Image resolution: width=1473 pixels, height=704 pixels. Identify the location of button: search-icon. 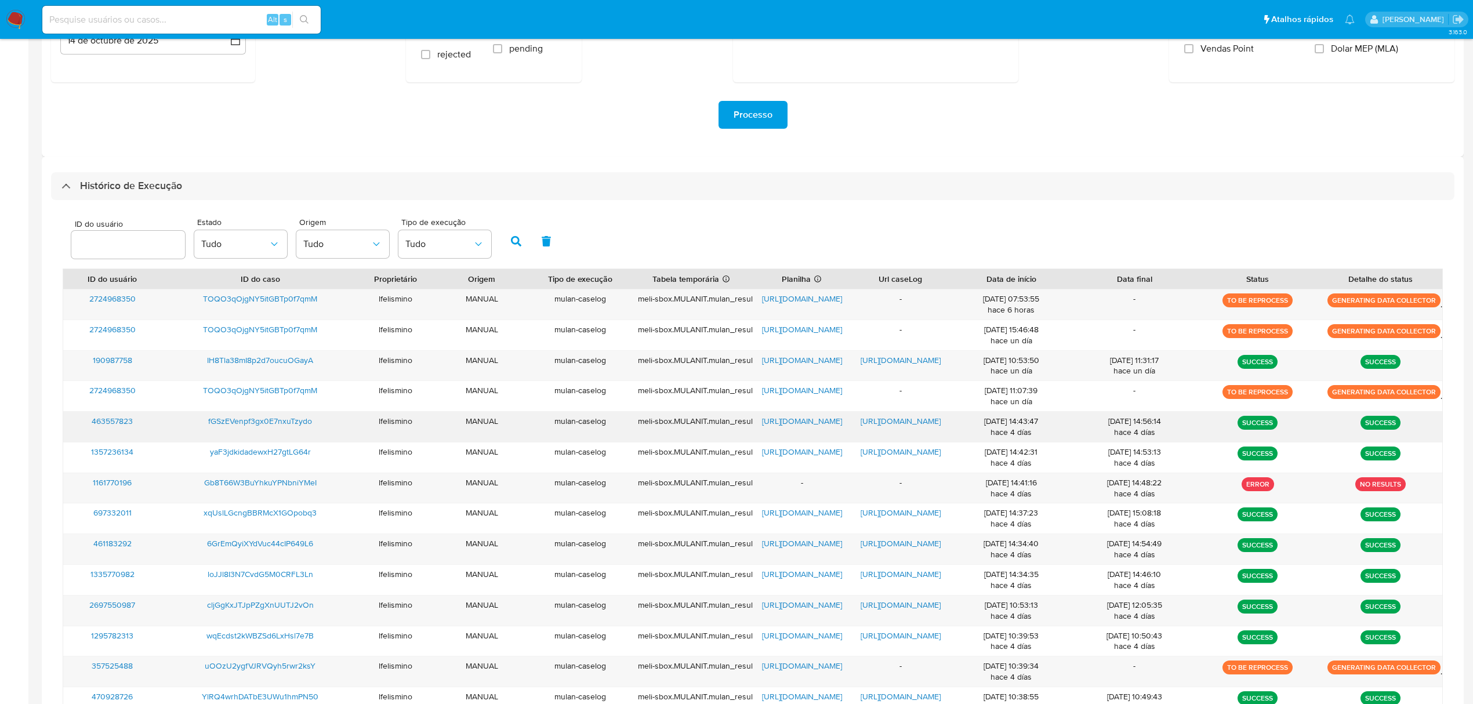
(304, 20).